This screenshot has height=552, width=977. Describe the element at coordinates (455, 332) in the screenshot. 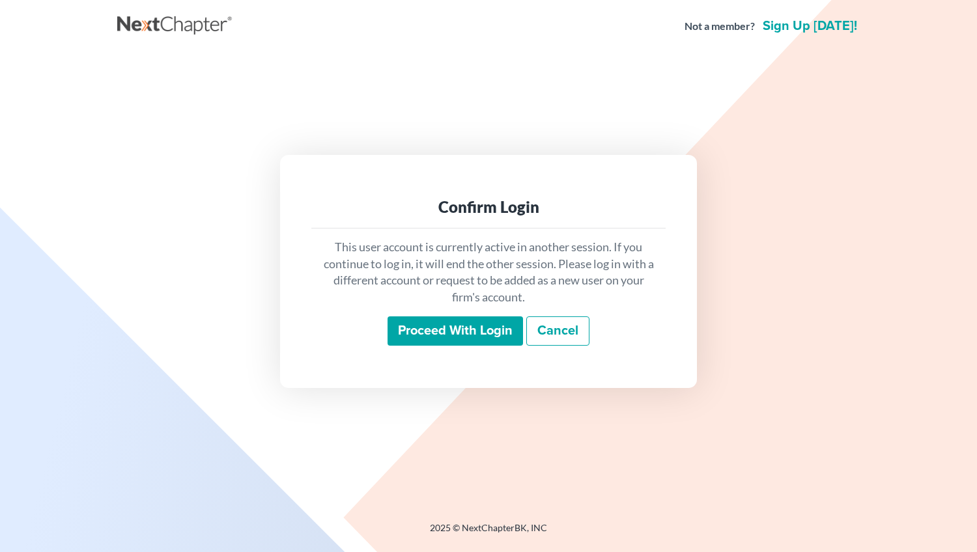

I see `input: Proceed with login` at that location.